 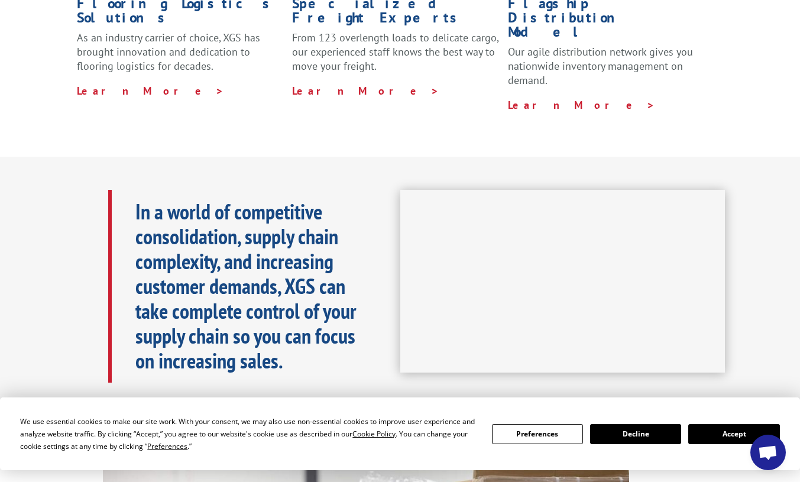 What do you see at coordinates (395, 57) in the screenshot?
I see `p: From 123 overlength loads to delicate cargo, our experienced staff knows the best way to move you...` at bounding box center [395, 57].